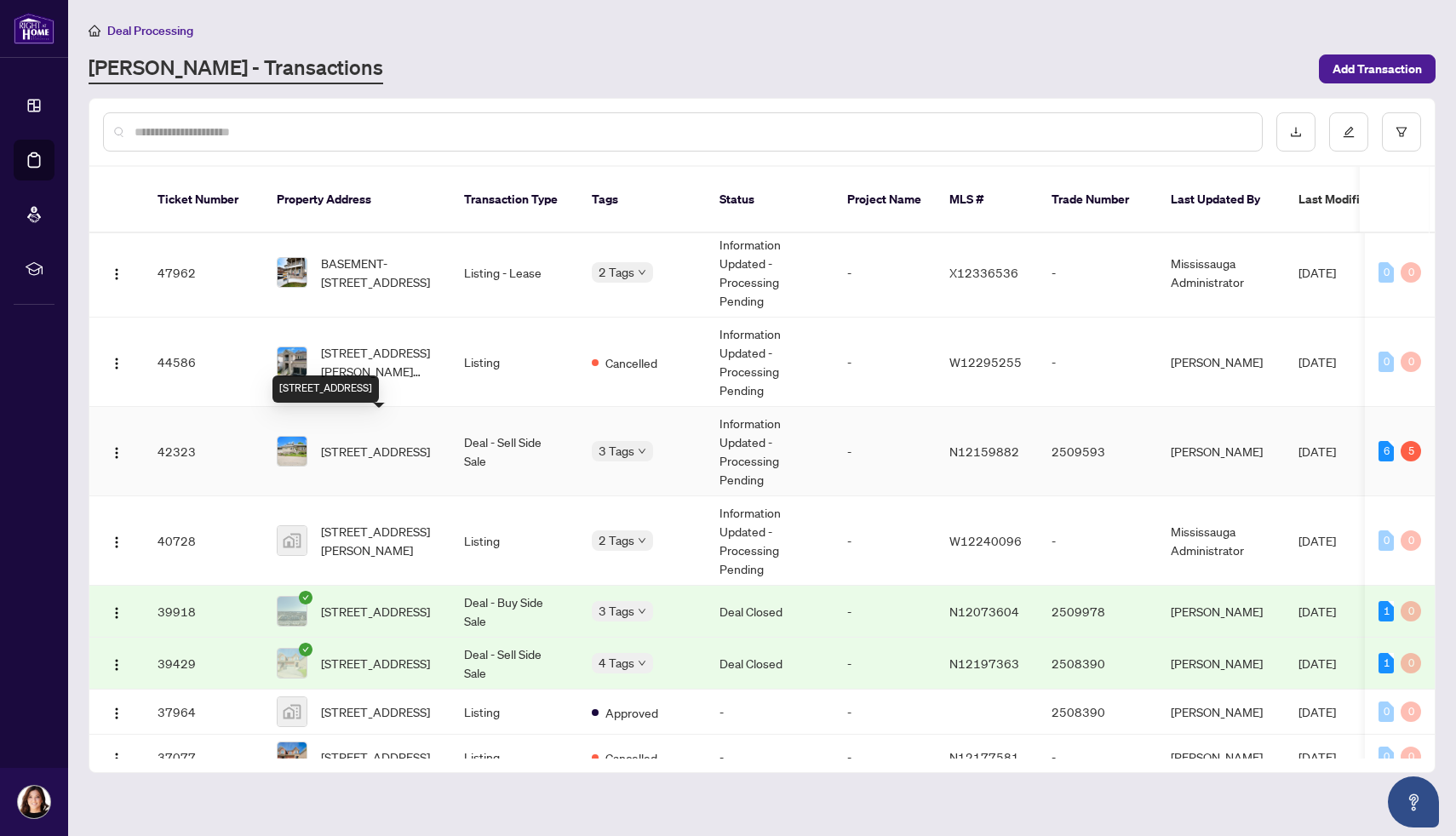  I want to click on td: 42323, so click(204, 451).